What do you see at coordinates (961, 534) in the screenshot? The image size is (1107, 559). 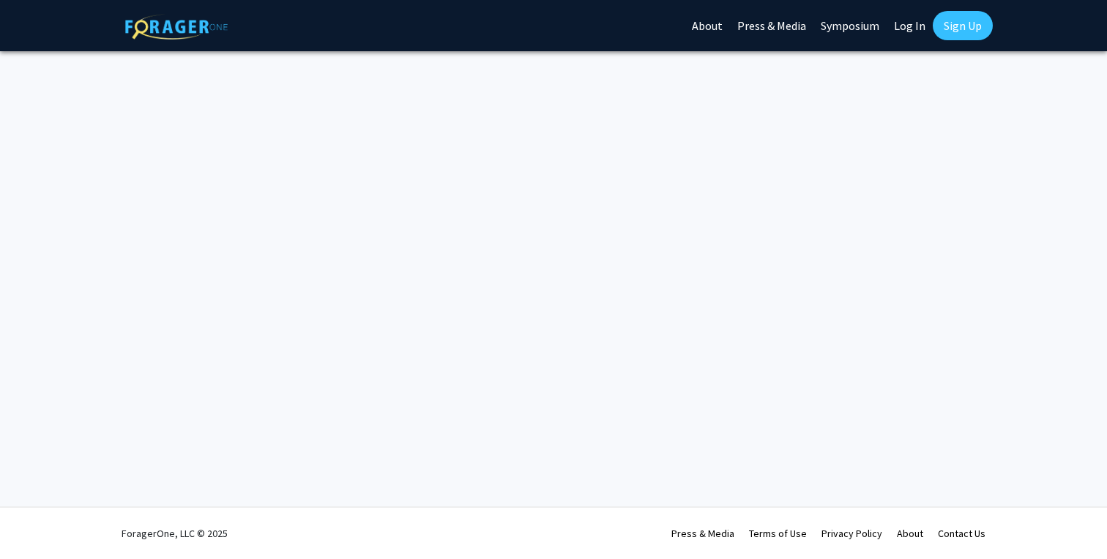 I see `a: Contact Us` at bounding box center [961, 534].